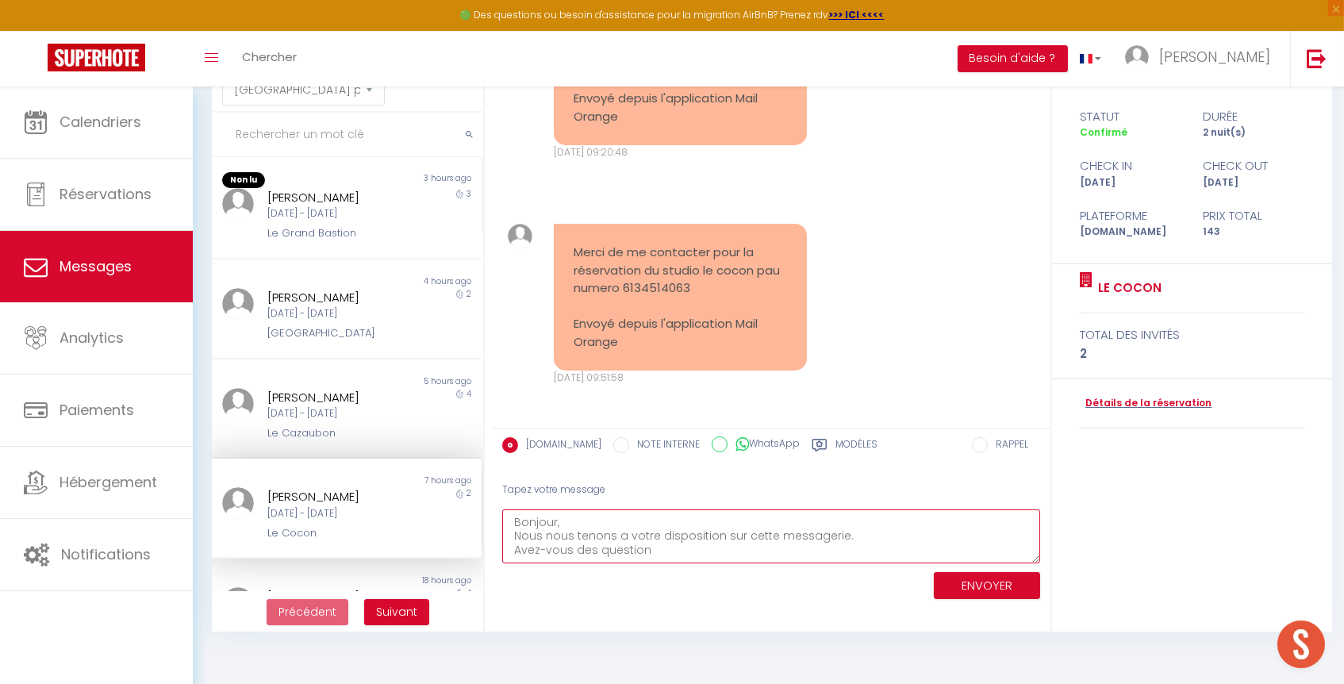 The width and height of the screenshot is (1344, 684). What do you see at coordinates (244, 180) in the screenshot?
I see `span: Non lu` at bounding box center [244, 180].